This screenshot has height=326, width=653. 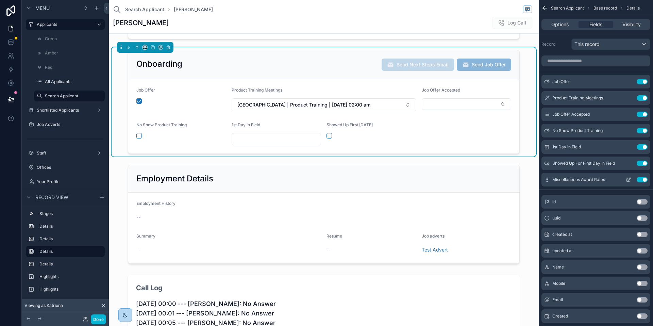 What do you see at coordinates (611, 44) in the screenshot?
I see `button: This record` at bounding box center [611, 44].